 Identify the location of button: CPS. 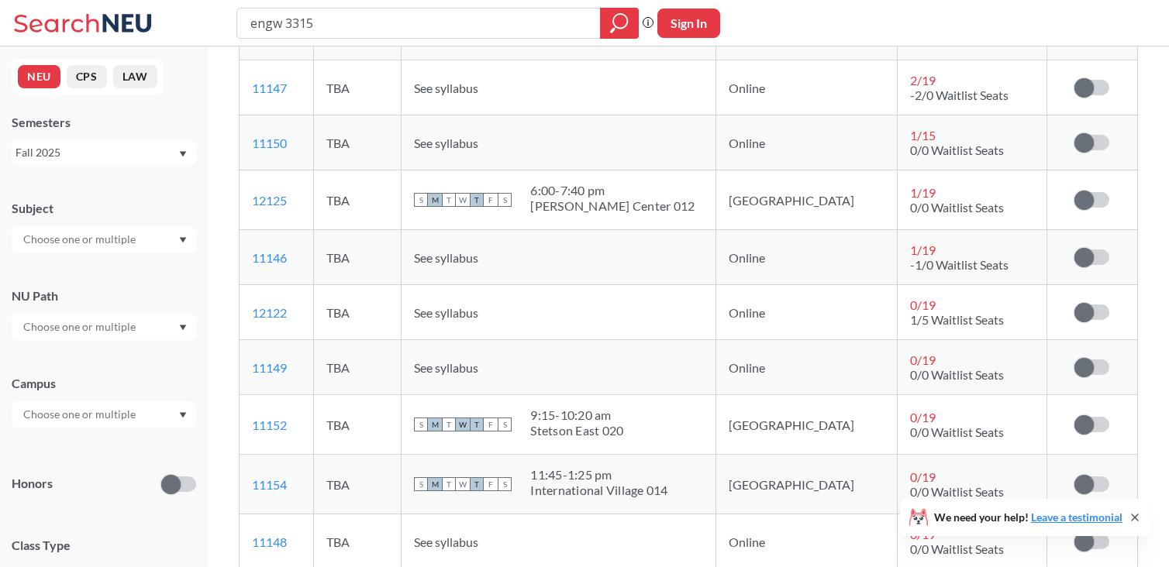
(87, 77).